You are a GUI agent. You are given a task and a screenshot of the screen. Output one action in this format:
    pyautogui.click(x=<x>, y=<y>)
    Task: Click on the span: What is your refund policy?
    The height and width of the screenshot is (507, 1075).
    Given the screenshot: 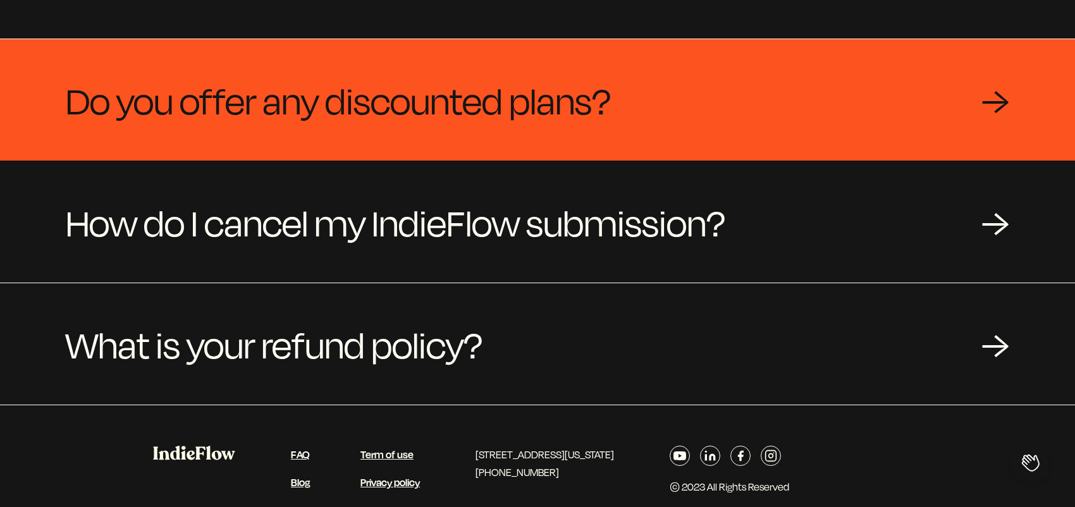 What is the action you would take?
    pyautogui.click(x=274, y=344)
    